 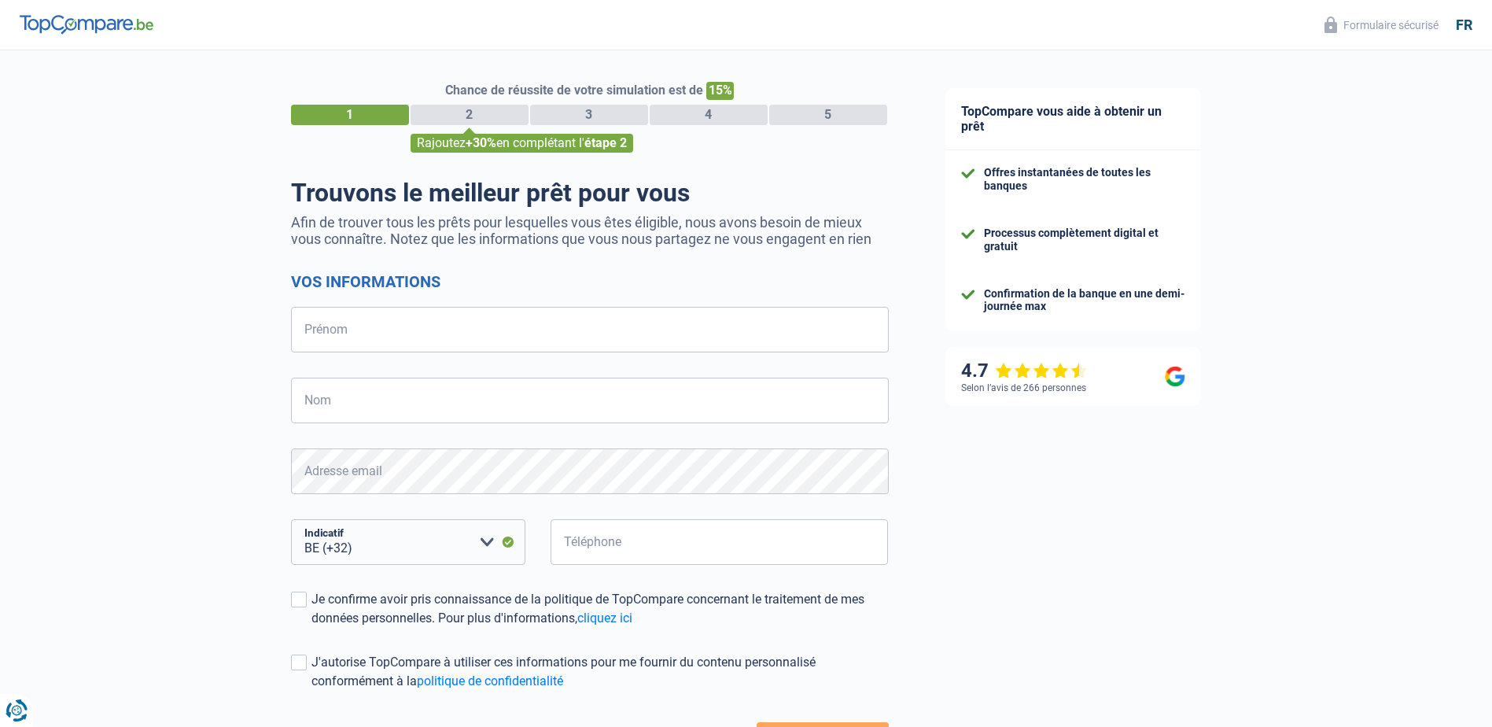 I want to click on img: TopCompare Logo, so click(x=87, y=24).